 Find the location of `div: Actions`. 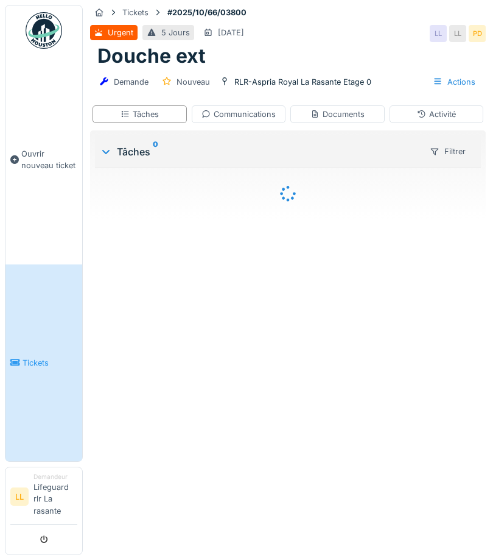

div: Actions is located at coordinates (454, 82).